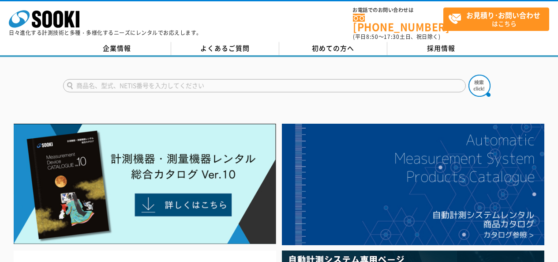 The height and width of the screenshot is (262, 558). What do you see at coordinates (105, 33) in the screenshot?
I see `p: 日々進化する計測技術と多種・多様化するニーズにレンタルでお応えします。` at bounding box center [105, 33].